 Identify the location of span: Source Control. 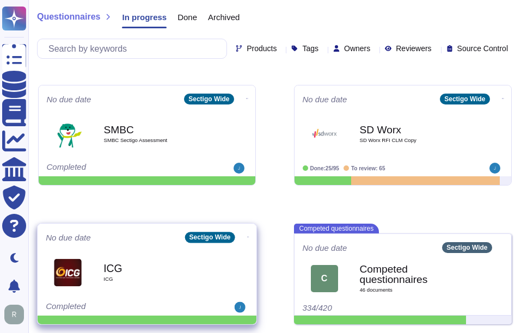
(482, 48).